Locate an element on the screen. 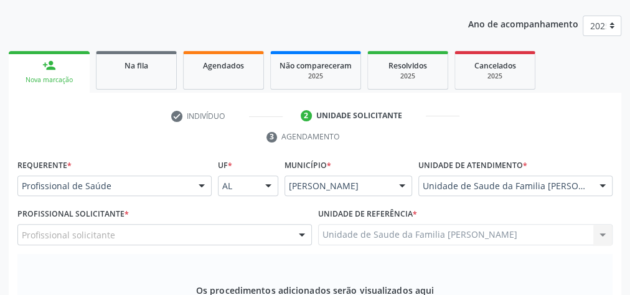  span: Profissional solicitante is located at coordinates (68, 235).